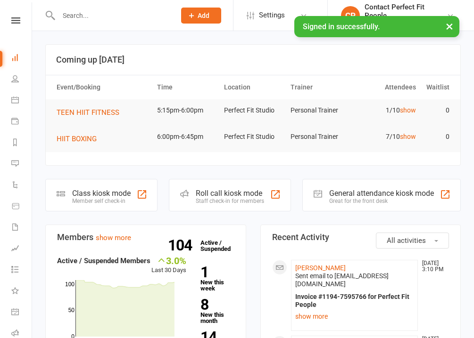 This screenshot has height=338, width=474. I want to click on div: General attendance kiosk mode, so click(381, 193).